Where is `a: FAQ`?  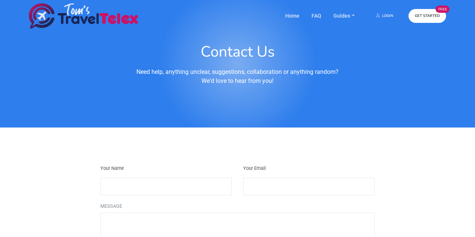 a: FAQ is located at coordinates (316, 16).